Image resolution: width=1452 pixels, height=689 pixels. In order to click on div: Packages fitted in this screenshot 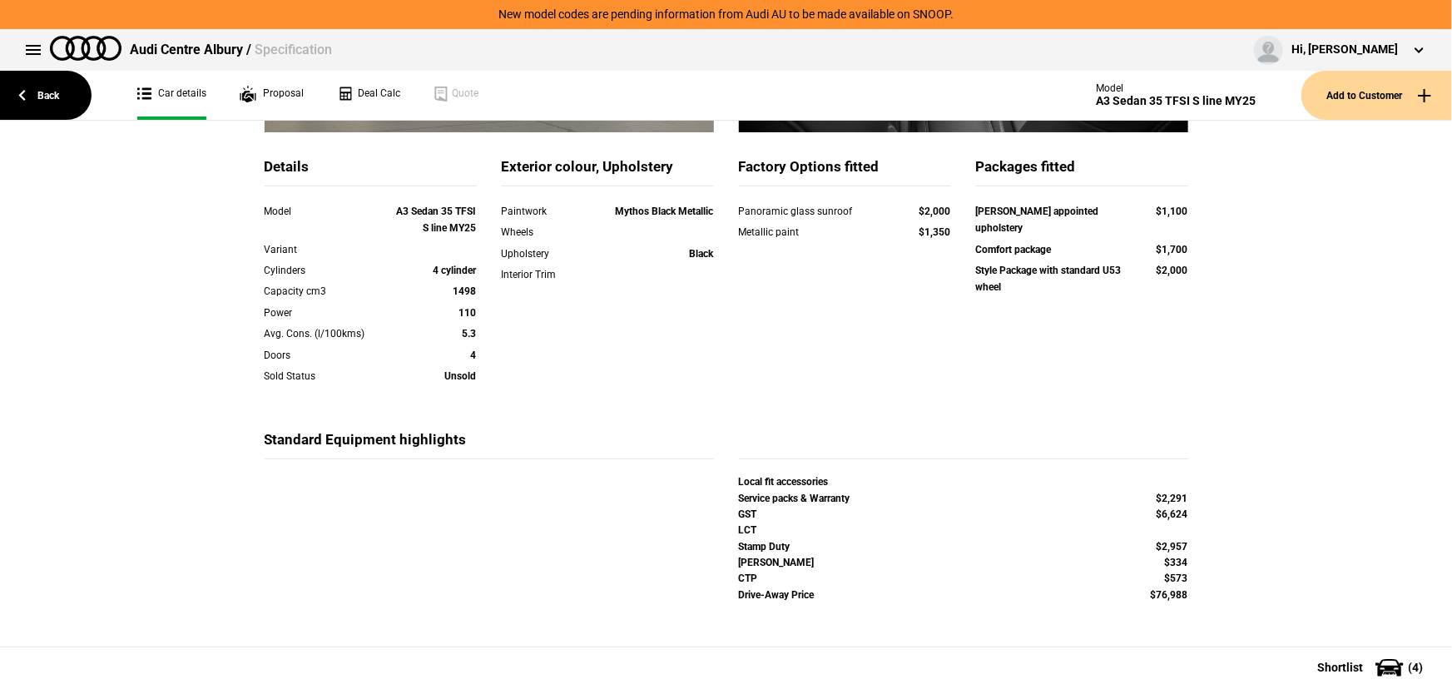, I will do `click(1081, 171)`.